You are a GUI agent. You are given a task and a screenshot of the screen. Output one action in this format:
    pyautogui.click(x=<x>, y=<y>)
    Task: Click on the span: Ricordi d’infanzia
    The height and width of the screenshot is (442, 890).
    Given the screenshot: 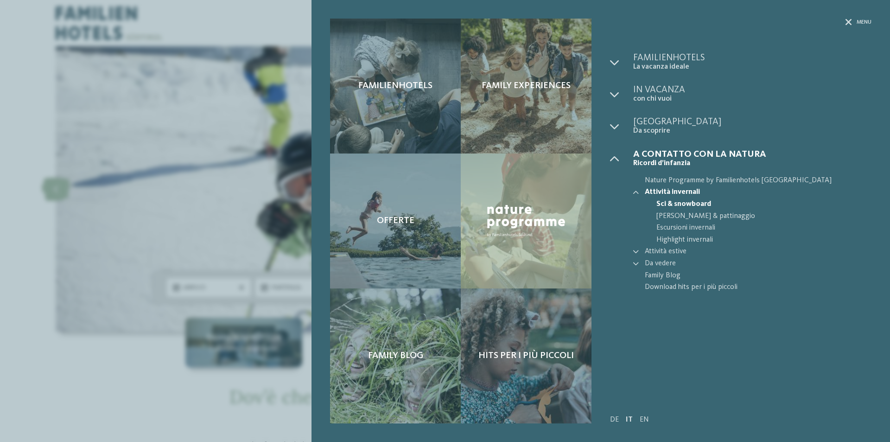 What is the action you would take?
    pyautogui.click(x=752, y=163)
    